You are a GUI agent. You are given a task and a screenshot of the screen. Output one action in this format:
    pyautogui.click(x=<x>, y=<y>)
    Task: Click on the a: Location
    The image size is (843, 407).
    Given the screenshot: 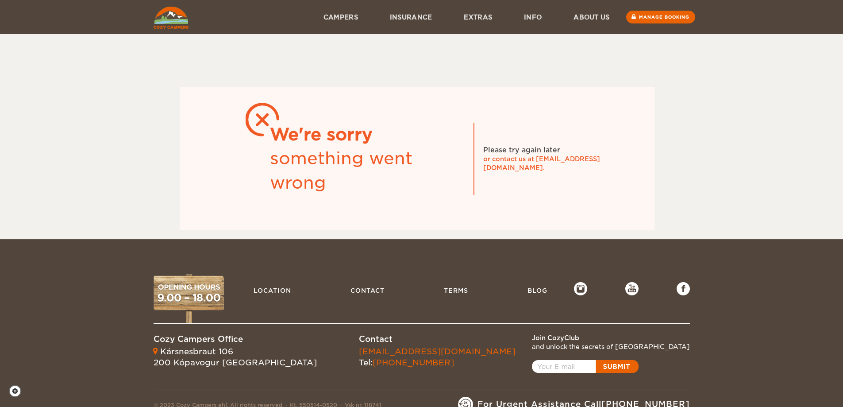 What is the action you would take?
    pyautogui.click(x=272, y=290)
    